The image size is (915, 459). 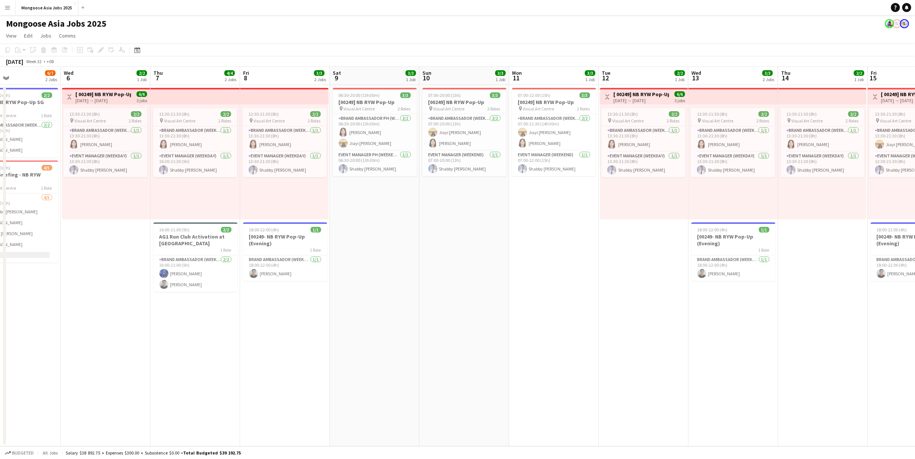 What do you see at coordinates (606, 73) in the screenshot?
I see `span: Tue` at bounding box center [606, 73].